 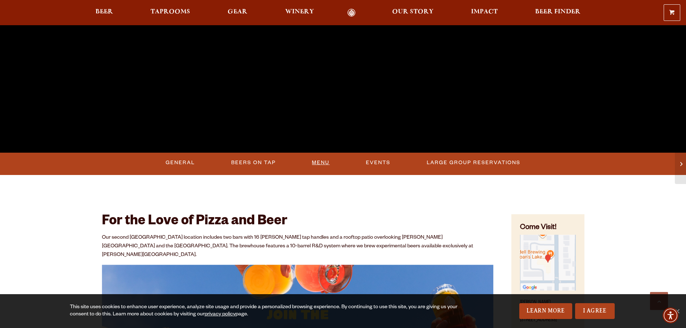 What do you see at coordinates (484, 12) in the screenshot?
I see `span: Impact` at bounding box center [484, 12].